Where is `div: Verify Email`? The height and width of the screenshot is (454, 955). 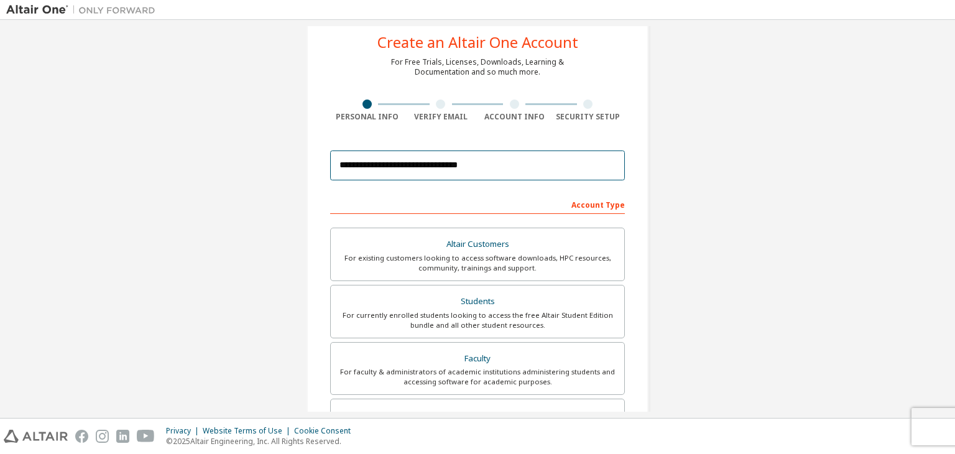 div: Verify Email is located at coordinates (441, 117).